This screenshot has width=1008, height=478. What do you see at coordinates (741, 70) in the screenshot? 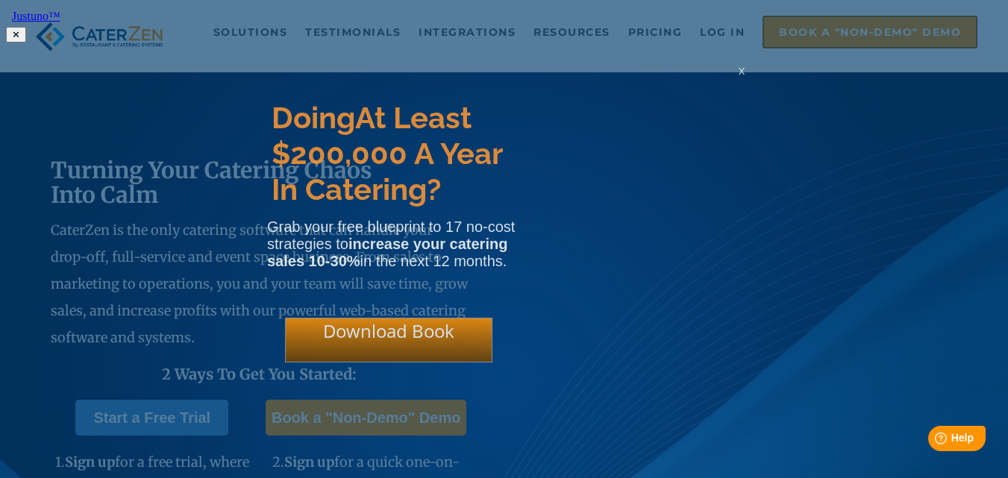
I see `span: x` at bounding box center [741, 70].